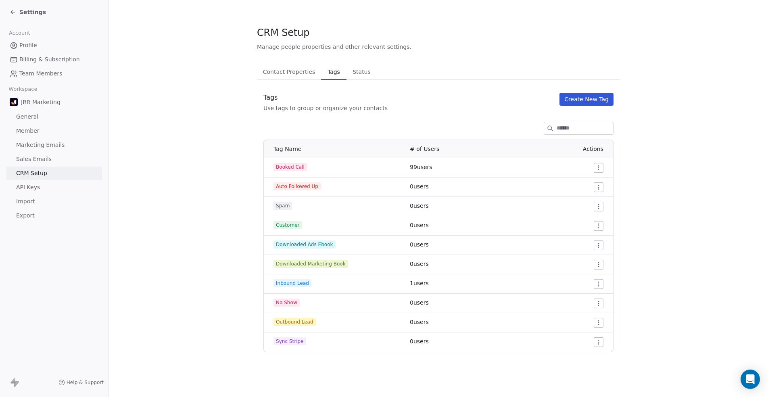 This screenshot has width=768, height=397. Describe the element at coordinates (34, 159) in the screenshot. I see `span: Sales Emails` at that location.